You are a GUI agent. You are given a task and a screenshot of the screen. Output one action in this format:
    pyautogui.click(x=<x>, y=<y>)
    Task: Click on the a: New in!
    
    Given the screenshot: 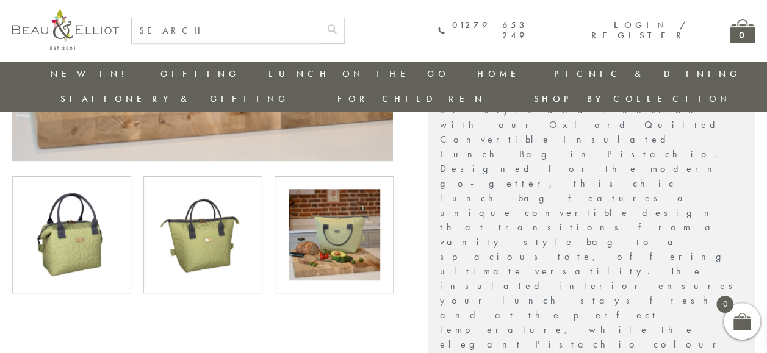 What is the action you would take?
    pyautogui.click(x=92, y=74)
    